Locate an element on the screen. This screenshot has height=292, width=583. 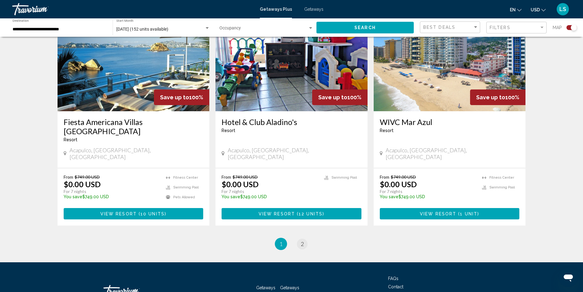
span: USD is located at coordinates (535, 10).